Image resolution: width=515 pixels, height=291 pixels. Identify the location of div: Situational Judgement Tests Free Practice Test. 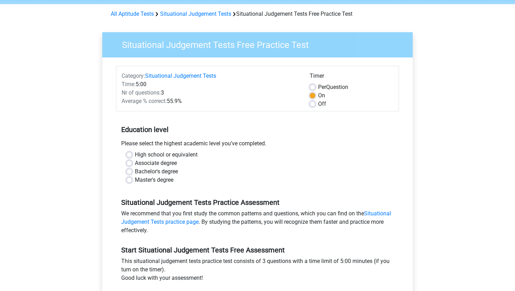
(258, 14).